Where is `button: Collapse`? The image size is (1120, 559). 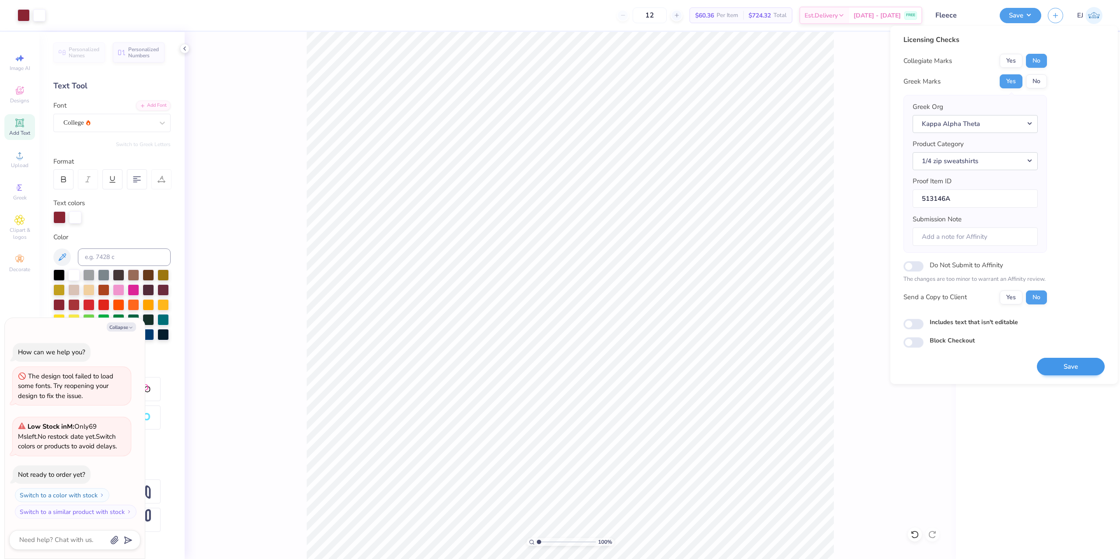 button: Collapse is located at coordinates (121, 327).